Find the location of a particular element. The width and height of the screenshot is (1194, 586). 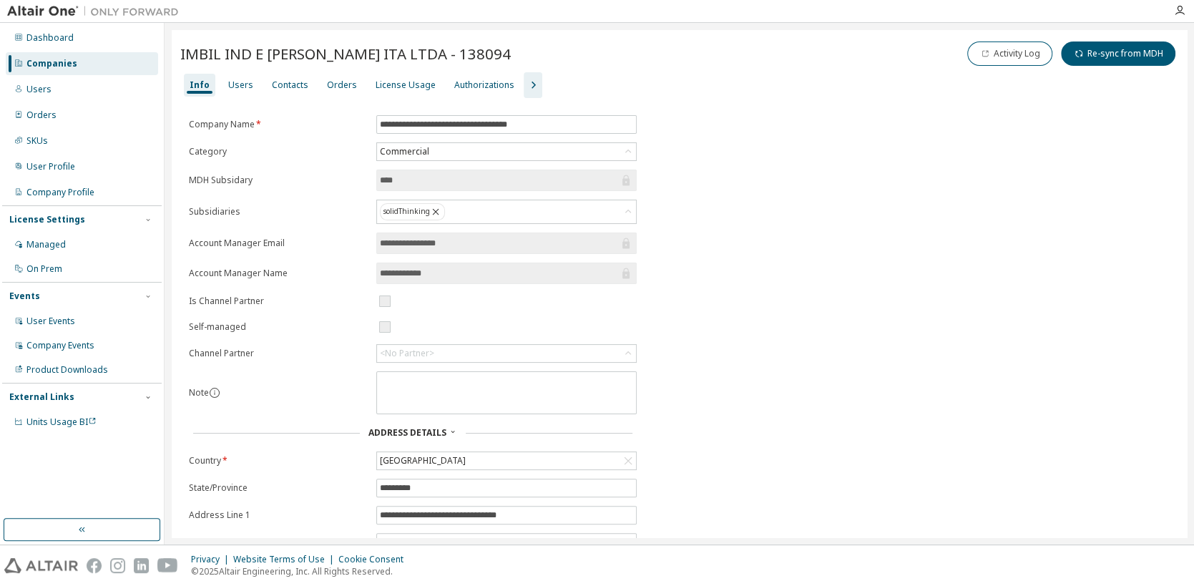

label: State/Province is located at coordinates (278, 488).